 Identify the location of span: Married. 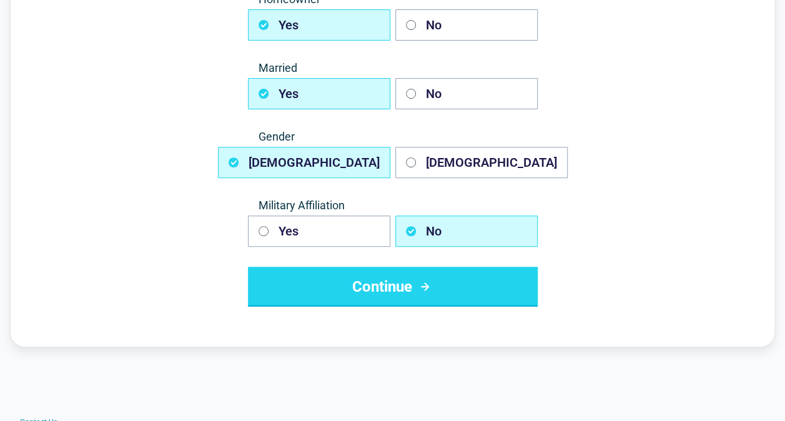
(393, 68).